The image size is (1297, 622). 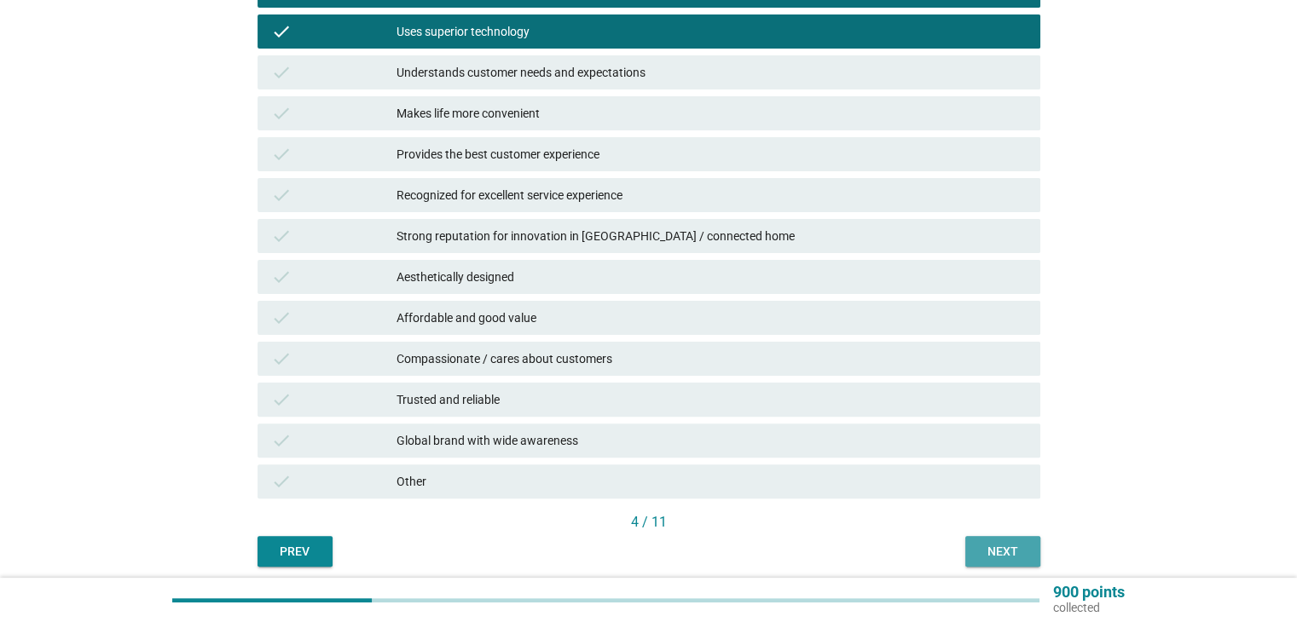 What do you see at coordinates (1002, 552) in the screenshot?
I see `button: Next` at bounding box center [1002, 552].